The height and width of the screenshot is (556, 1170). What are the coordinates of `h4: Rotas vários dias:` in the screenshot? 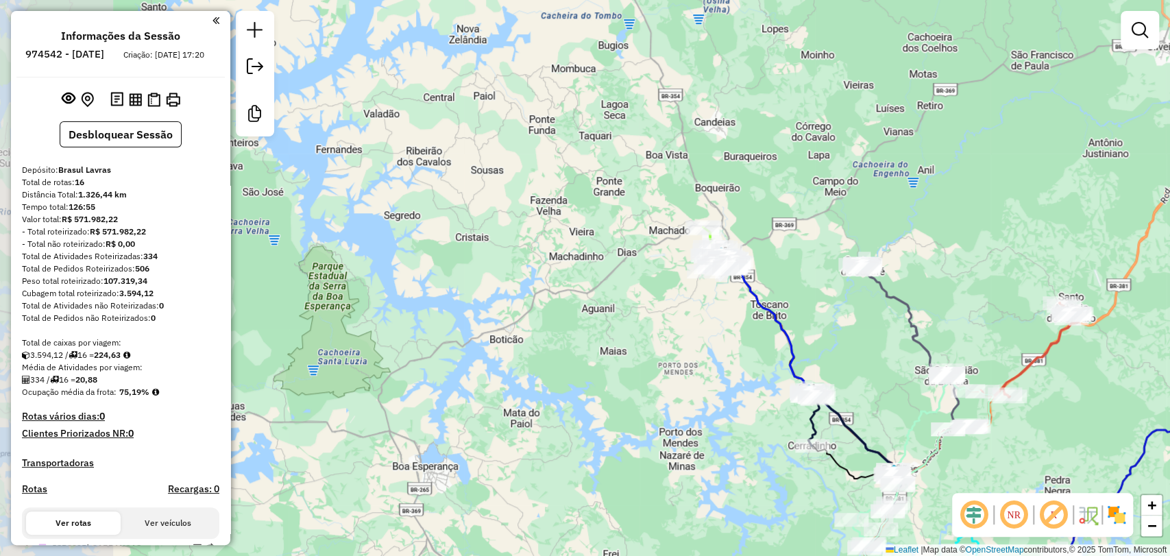 It's located at (121, 416).